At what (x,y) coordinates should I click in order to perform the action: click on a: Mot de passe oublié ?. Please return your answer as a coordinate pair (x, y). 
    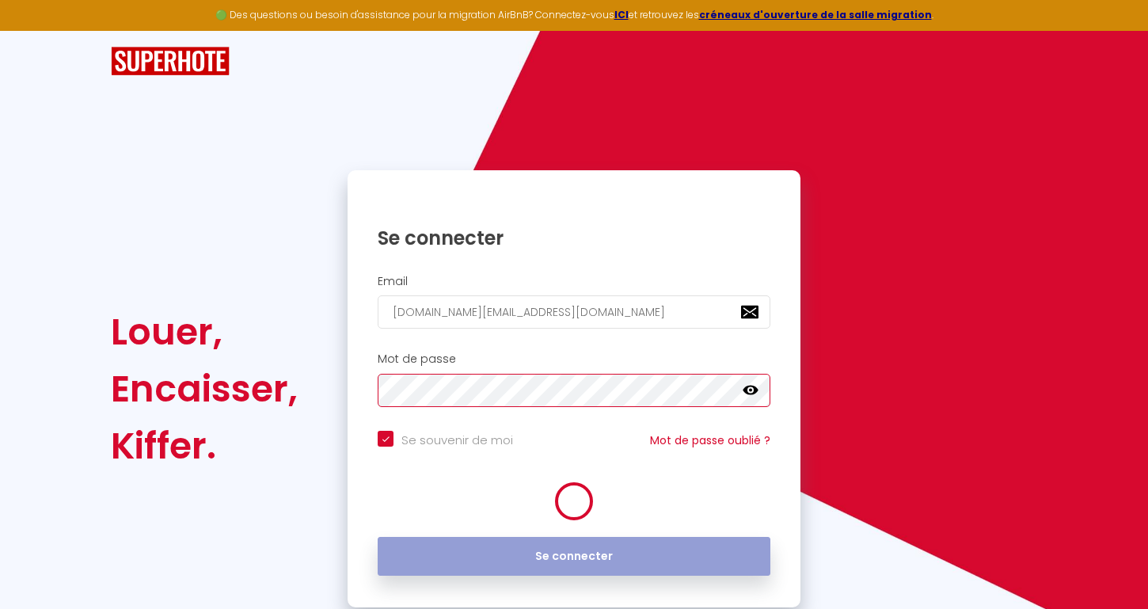
    Looking at the image, I should click on (710, 440).